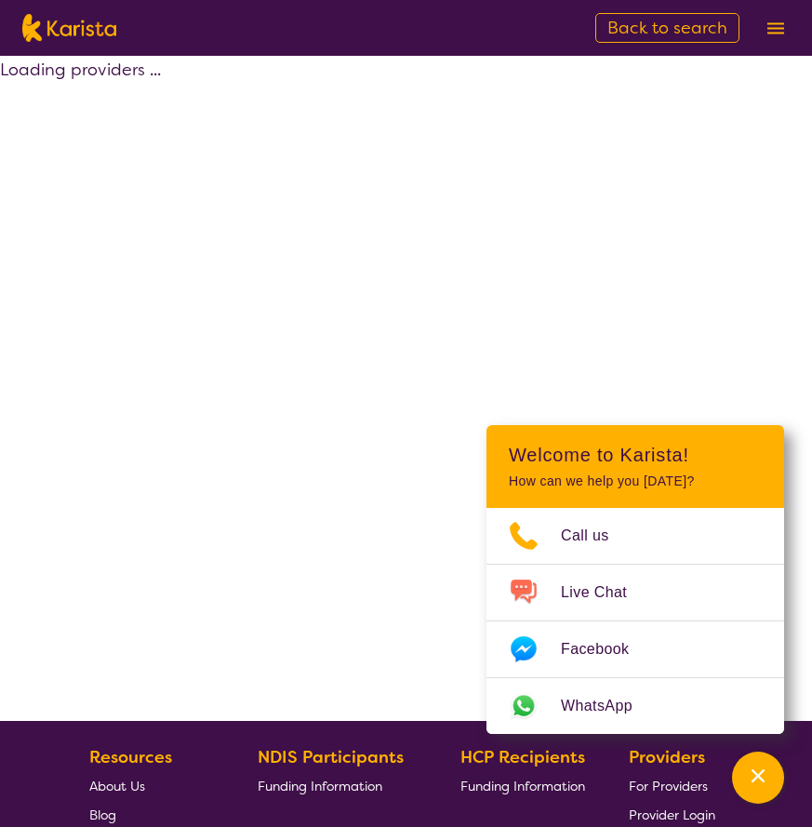  What do you see at coordinates (69, 28) in the screenshot?
I see `img: Karista logo` at bounding box center [69, 28].